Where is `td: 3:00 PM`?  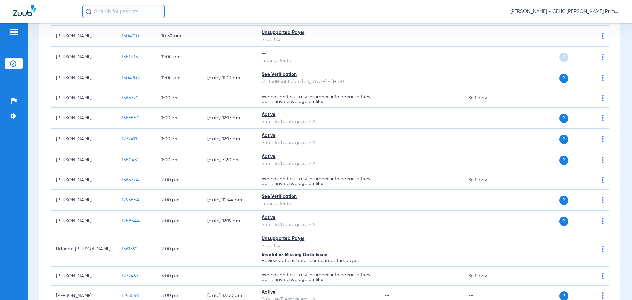 td: 3:00 PM is located at coordinates (179, 276).